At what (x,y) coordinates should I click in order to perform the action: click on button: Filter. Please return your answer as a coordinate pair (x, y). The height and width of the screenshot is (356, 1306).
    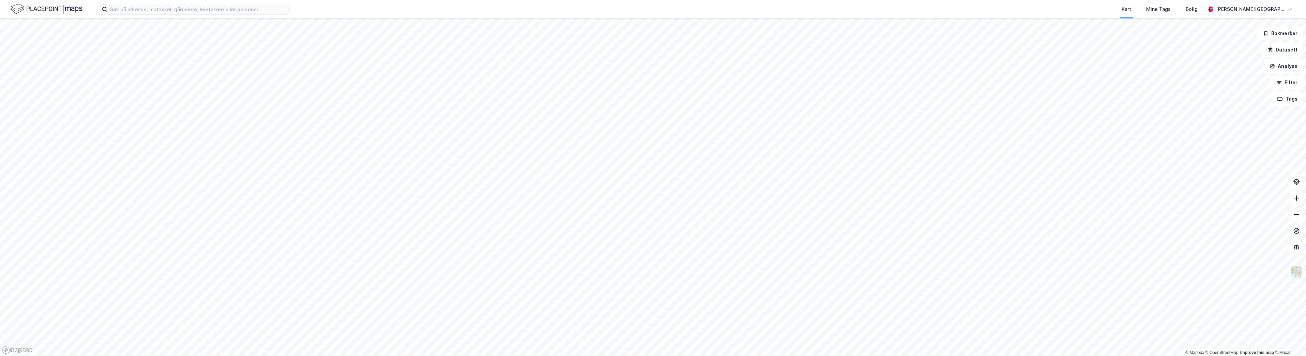
    Looking at the image, I should click on (1287, 82).